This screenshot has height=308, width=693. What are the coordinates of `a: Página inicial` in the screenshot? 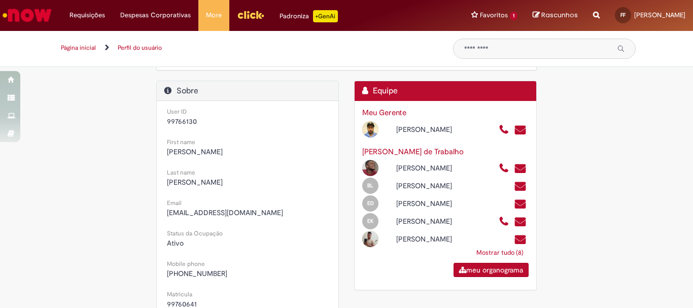 It's located at (78, 48).